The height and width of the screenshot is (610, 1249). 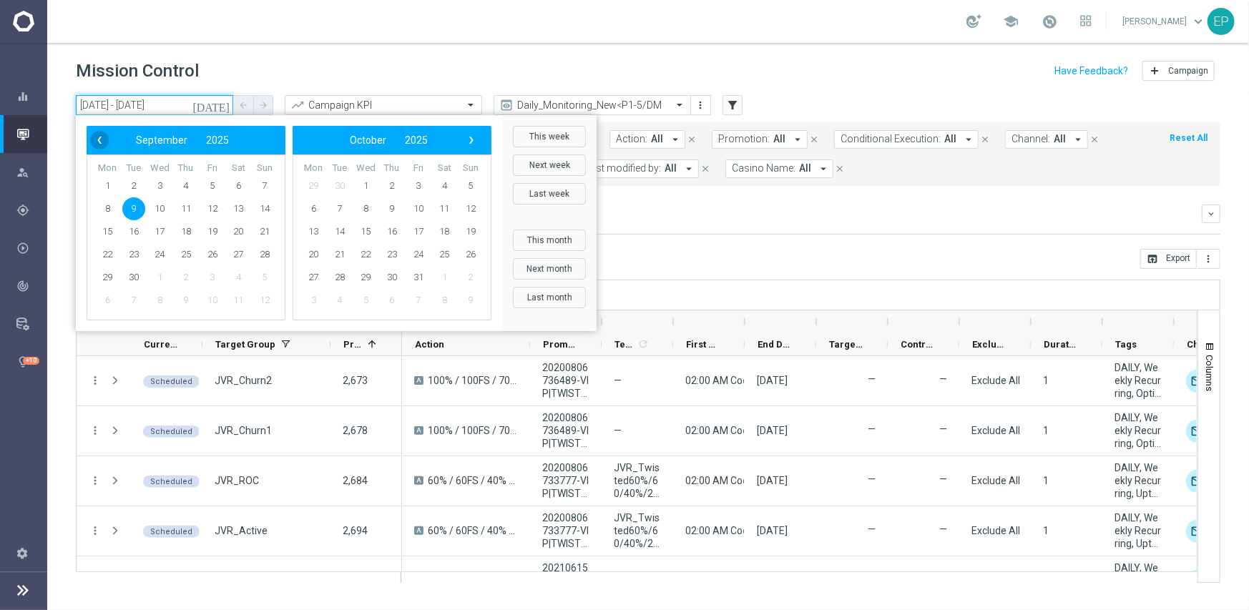 I want to click on bs-daterangepicker-container: calendar, so click(x=336, y=223).